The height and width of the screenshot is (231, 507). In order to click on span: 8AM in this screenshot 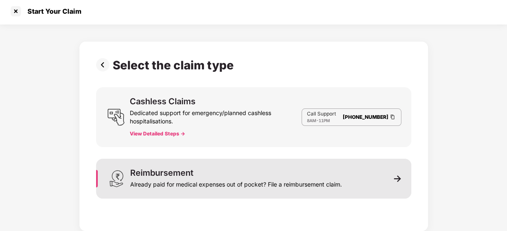, I will do `click(311, 121)`.